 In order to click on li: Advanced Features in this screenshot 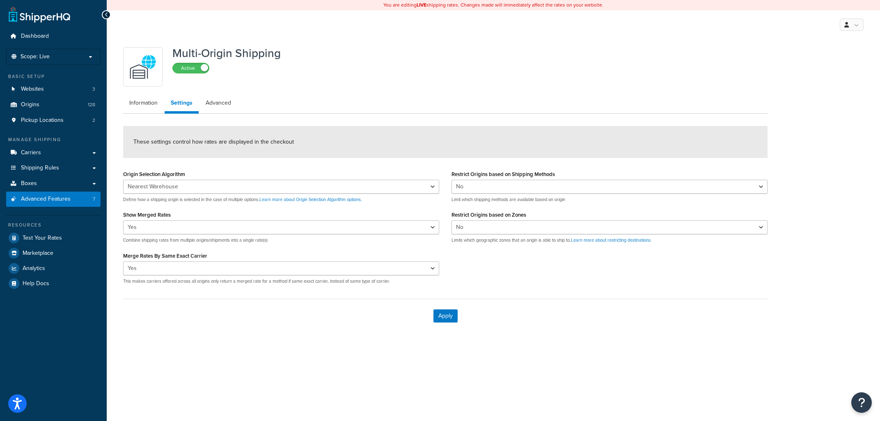, I will do `click(53, 199)`.